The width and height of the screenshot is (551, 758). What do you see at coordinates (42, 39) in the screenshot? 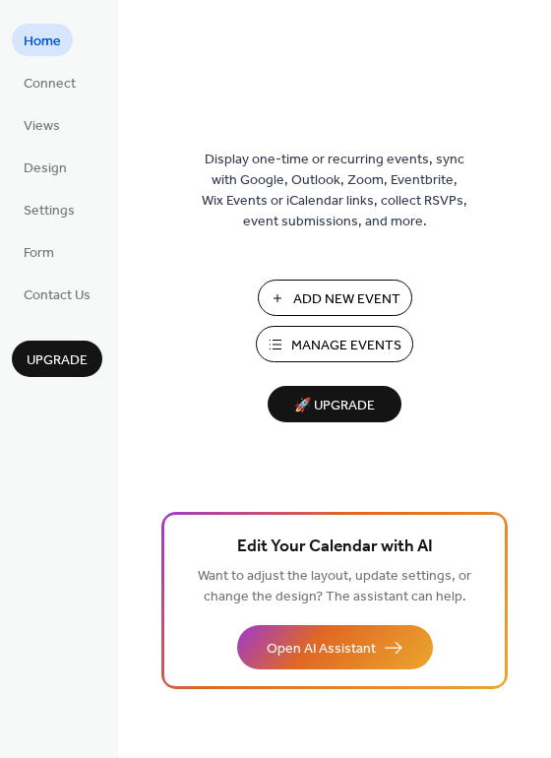
I see `a: Home` at bounding box center [42, 39].